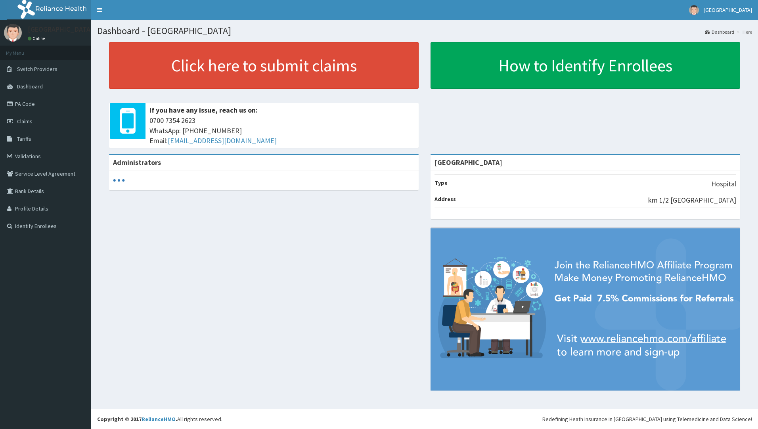 This screenshot has width=758, height=429. What do you see at coordinates (585, 65) in the screenshot?
I see `a: How to Identify Enrollees` at bounding box center [585, 65].